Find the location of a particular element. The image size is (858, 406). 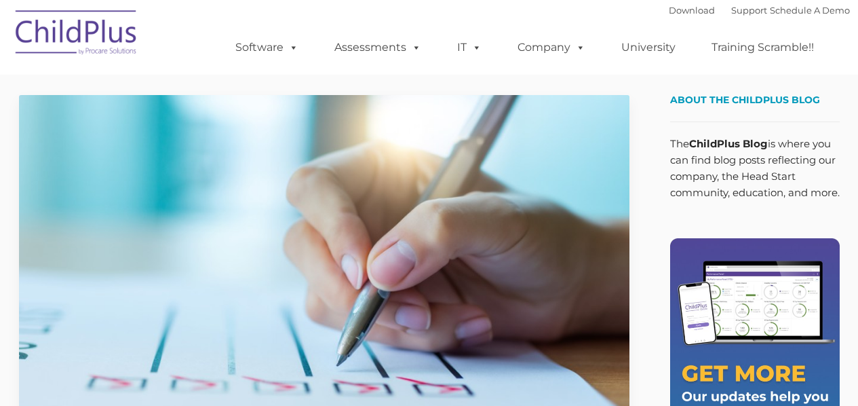

a: University is located at coordinates (648, 47).